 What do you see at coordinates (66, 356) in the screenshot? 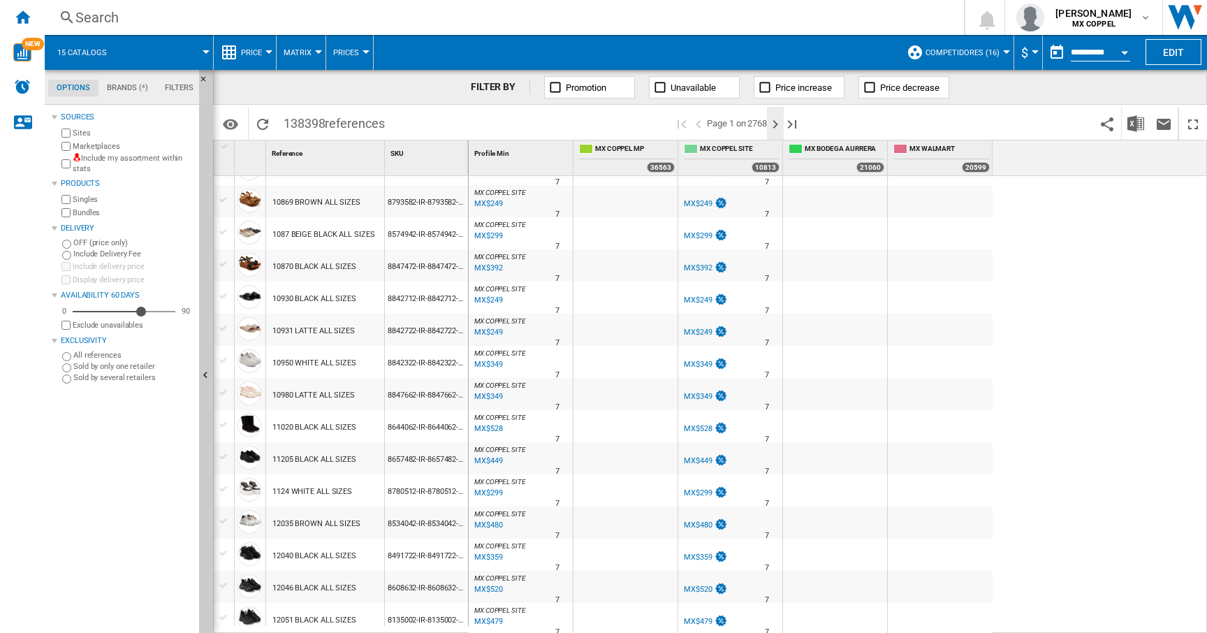
I see `input: All references` at bounding box center [66, 356].